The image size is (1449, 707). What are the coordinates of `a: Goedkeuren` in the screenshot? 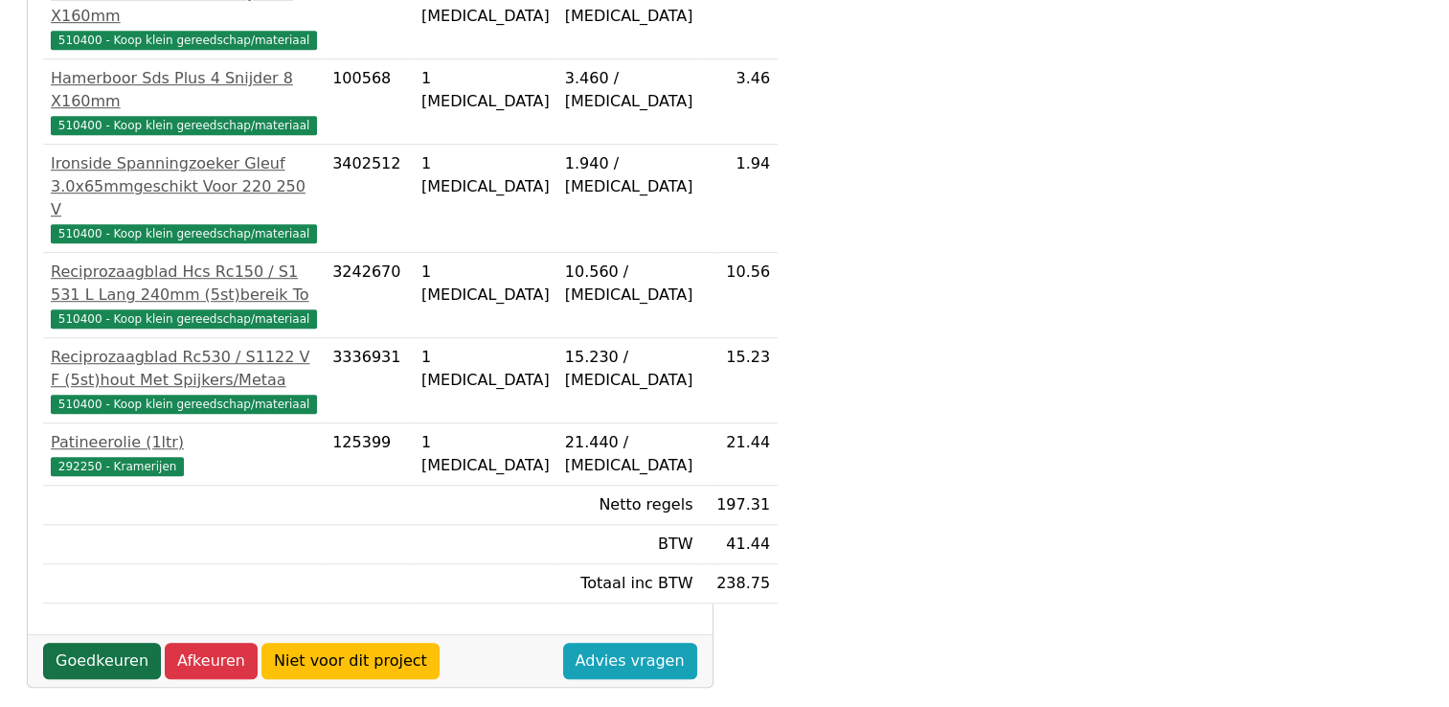 It's located at (102, 661).